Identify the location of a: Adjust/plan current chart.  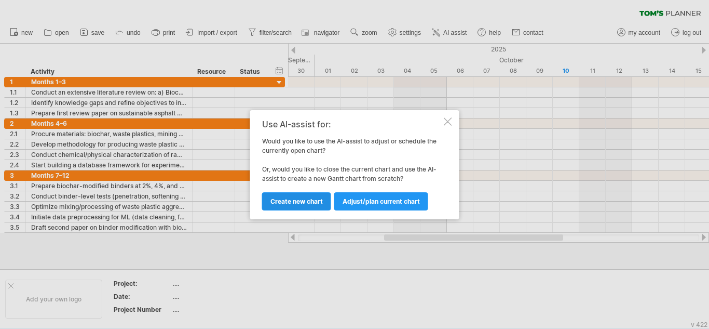
(381, 201).